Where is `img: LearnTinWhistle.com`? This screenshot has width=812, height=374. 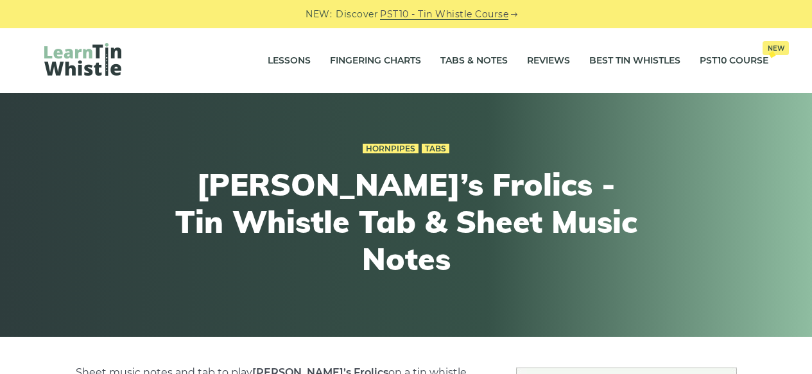
img: LearnTinWhistle.com is located at coordinates (83, 59).